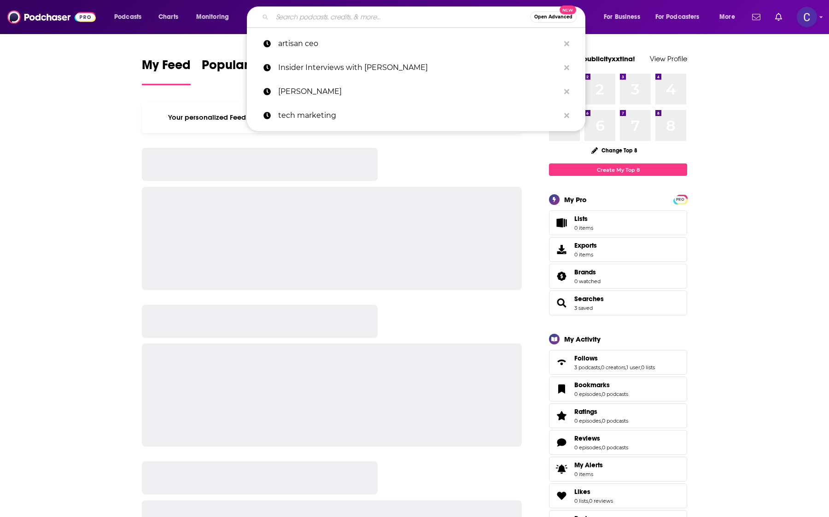 The width and height of the screenshot is (829, 517). What do you see at coordinates (416, 44) in the screenshot?
I see `a: artisan ceo` at bounding box center [416, 44].